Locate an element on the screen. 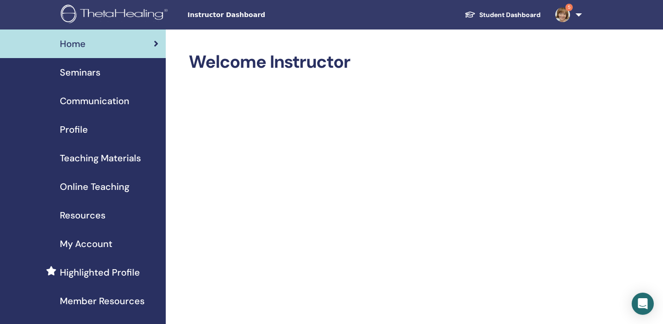 The width and height of the screenshot is (663, 324). span: Profile is located at coordinates (74, 129).